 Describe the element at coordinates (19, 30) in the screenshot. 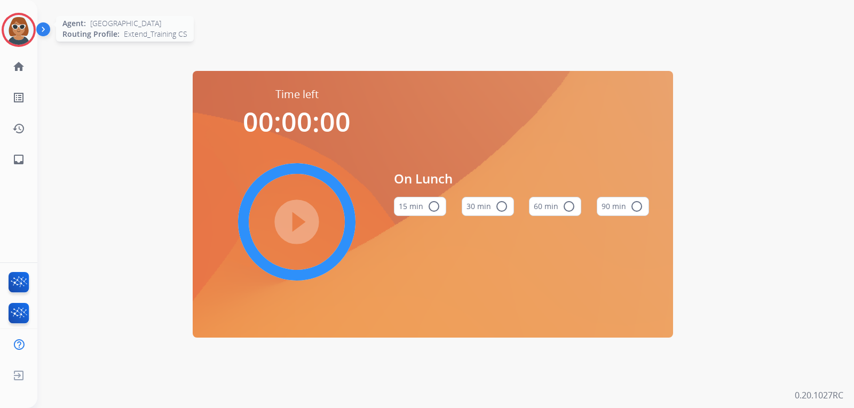

I see `img: avatar` at that location.